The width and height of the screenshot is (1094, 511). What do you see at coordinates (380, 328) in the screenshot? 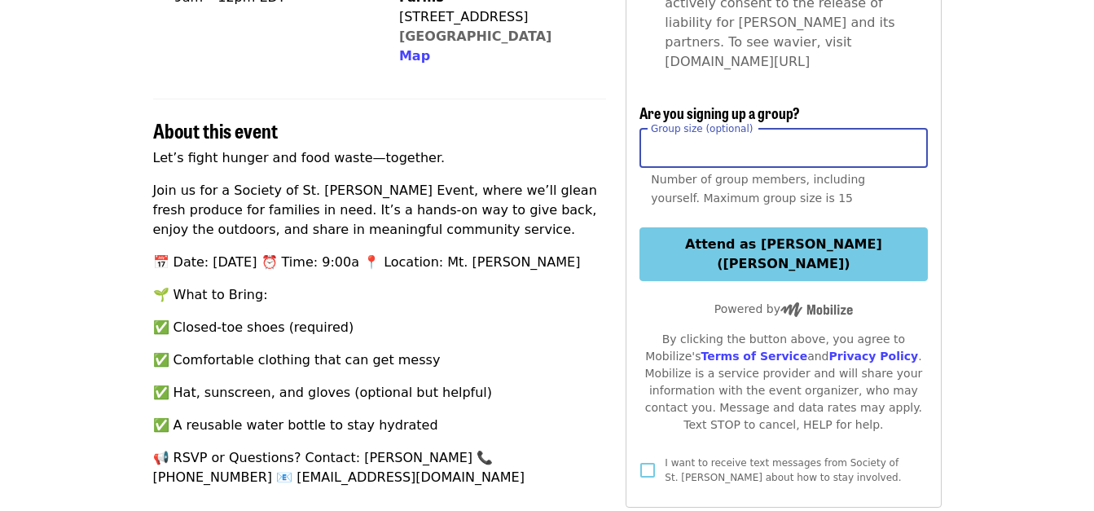
I see `p: ✅ Closed-toe shoes (required)` at bounding box center [380, 328].